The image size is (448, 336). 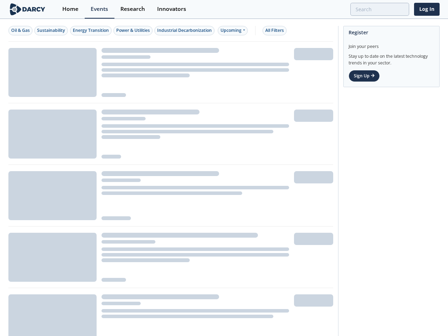 What do you see at coordinates (27, 9) in the screenshot?
I see `img: logo-wide.svg` at bounding box center [27, 9].